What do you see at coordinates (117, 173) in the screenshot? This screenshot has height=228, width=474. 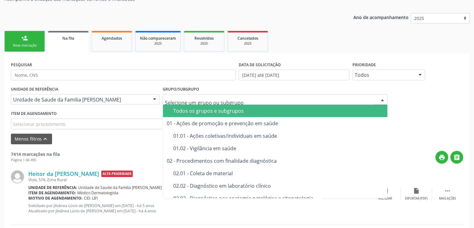 I see `span: Alta Prioridade` at bounding box center [117, 173].